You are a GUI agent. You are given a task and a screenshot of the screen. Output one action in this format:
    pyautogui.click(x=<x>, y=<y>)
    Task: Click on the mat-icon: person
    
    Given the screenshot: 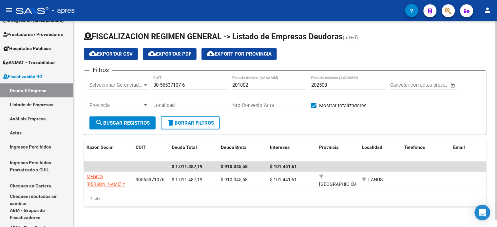 What is the action you would take?
    pyautogui.click(x=488, y=10)
    